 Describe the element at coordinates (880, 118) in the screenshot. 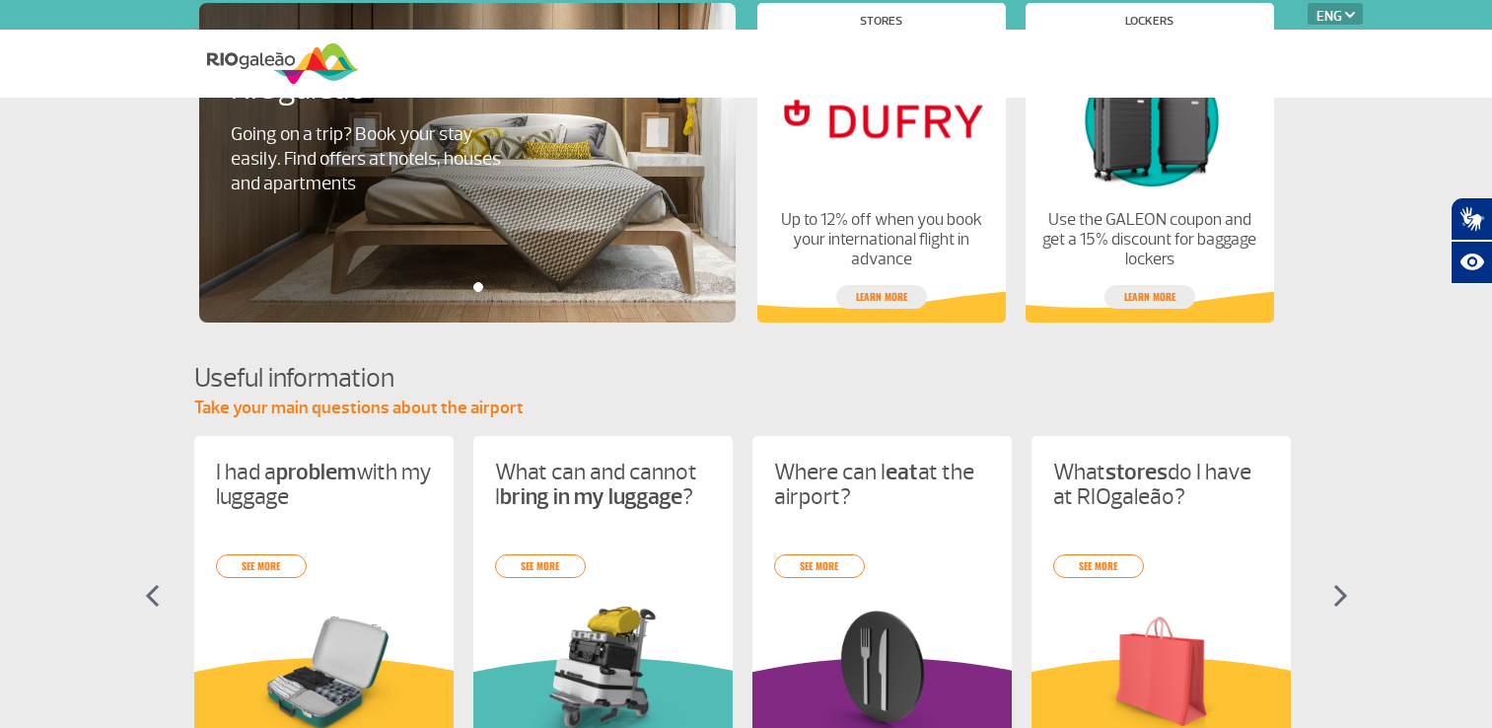

I see `img: Stores` at that location.